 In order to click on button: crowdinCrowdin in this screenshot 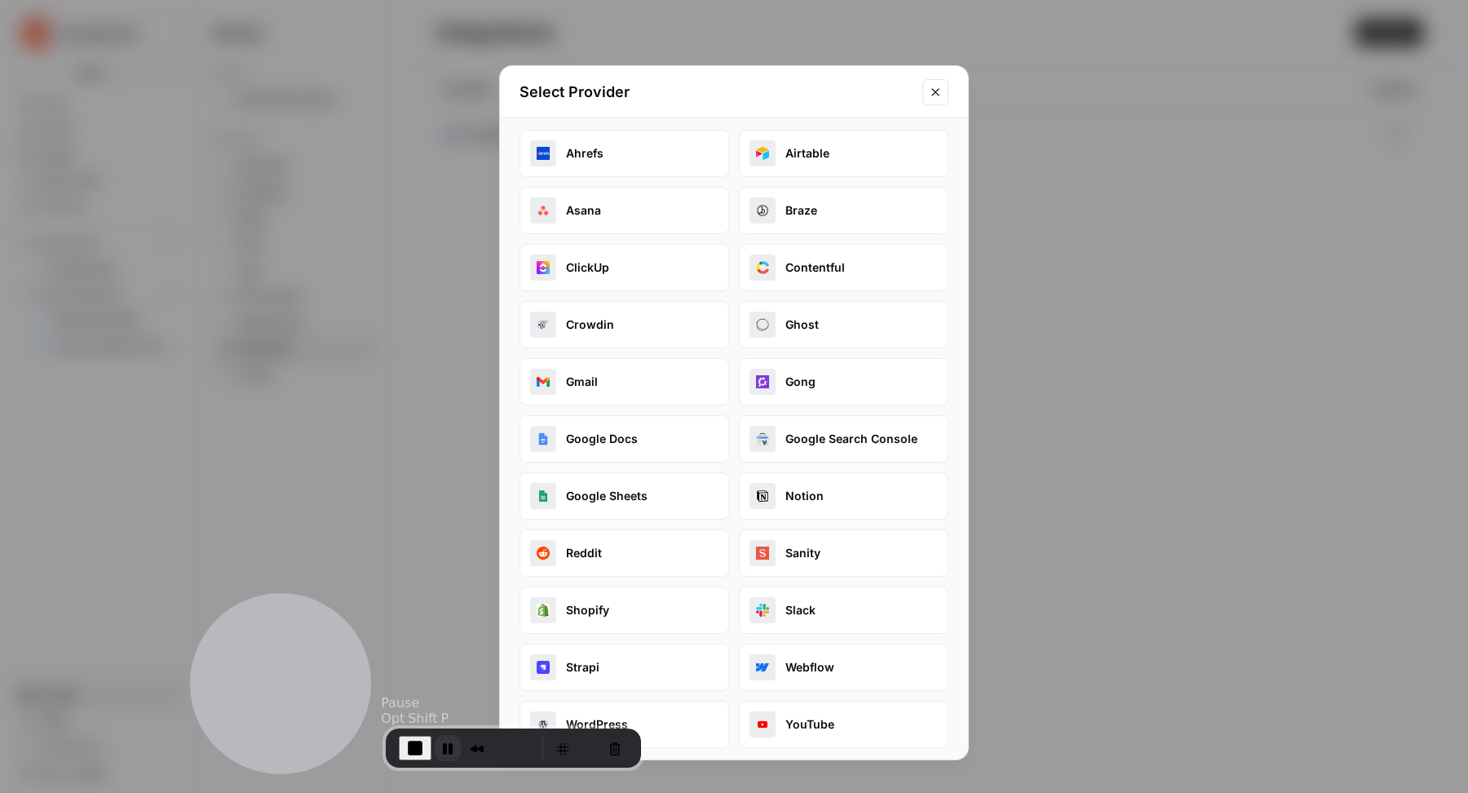, I will do `click(624, 325)`.